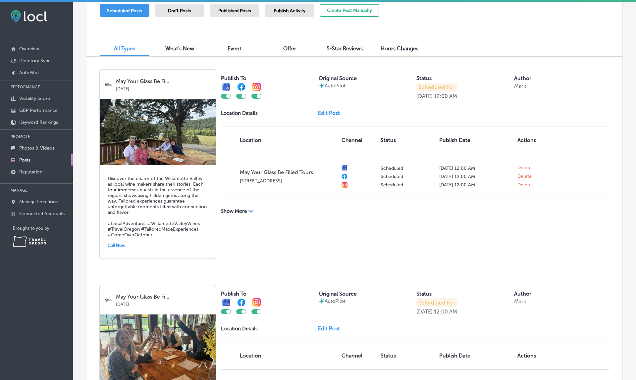 Image resolution: width=636 pixels, height=380 pixels. What do you see at coordinates (235, 11) in the screenshot?
I see `span: Published Posts` at bounding box center [235, 11].